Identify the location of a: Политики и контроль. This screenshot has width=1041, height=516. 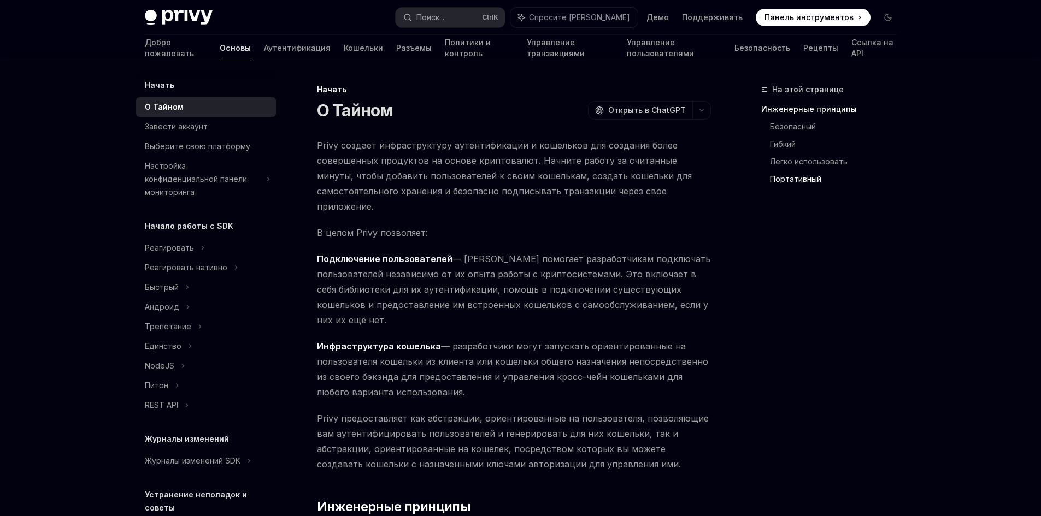
(479, 48).